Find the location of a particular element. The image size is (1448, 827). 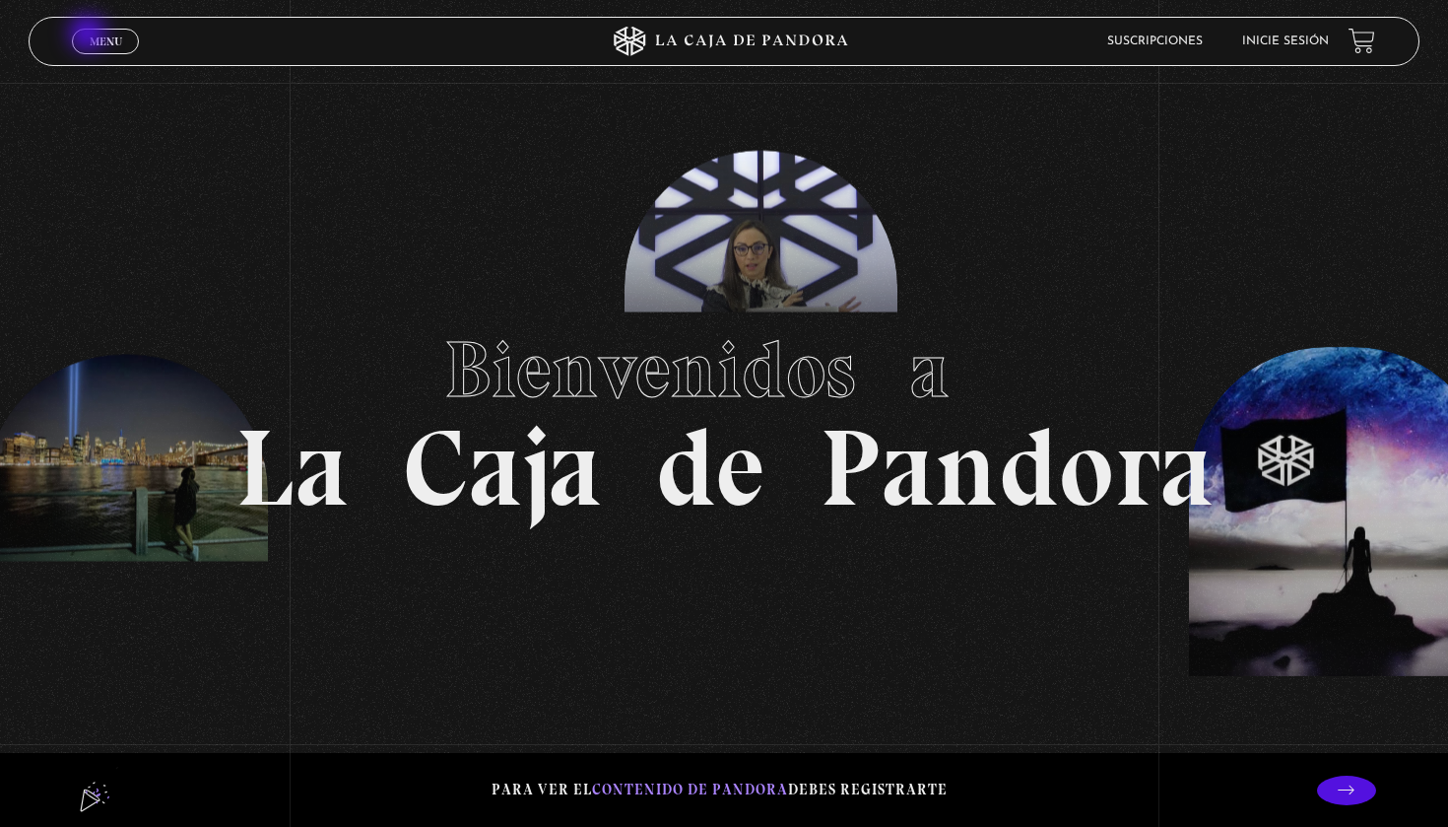

span: Cerrar is located at coordinates (105, 59).